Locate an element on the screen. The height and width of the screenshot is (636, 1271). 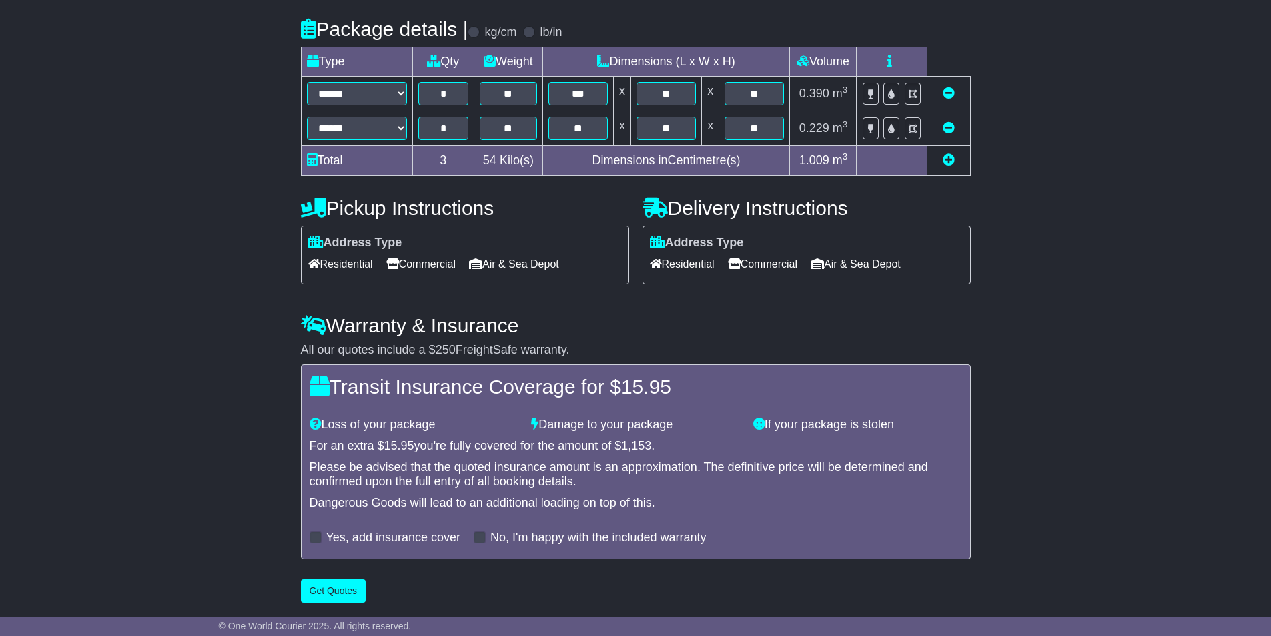
span: 0.390 is located at coordinates (814, 93).